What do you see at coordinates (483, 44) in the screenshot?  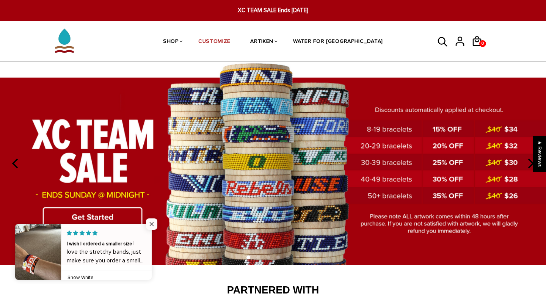 I see `span: 0` at bounding box center [483, 44].